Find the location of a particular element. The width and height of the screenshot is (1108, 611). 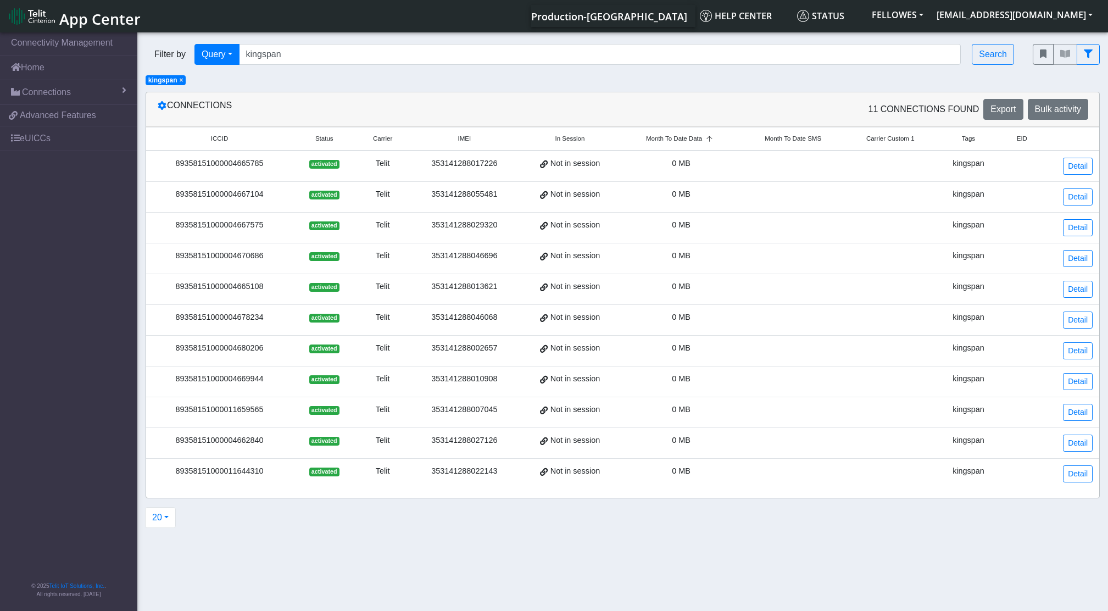

span: Advanced Features is located at coordinates (58, 115).